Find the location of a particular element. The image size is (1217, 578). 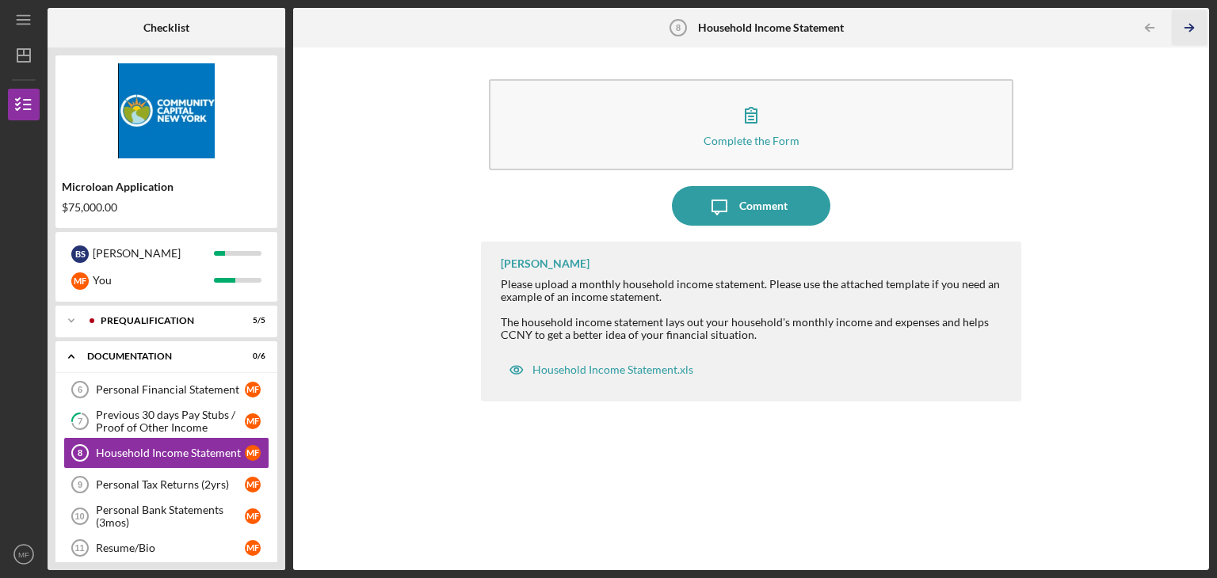

div: You is located at coordinates (153, 281).